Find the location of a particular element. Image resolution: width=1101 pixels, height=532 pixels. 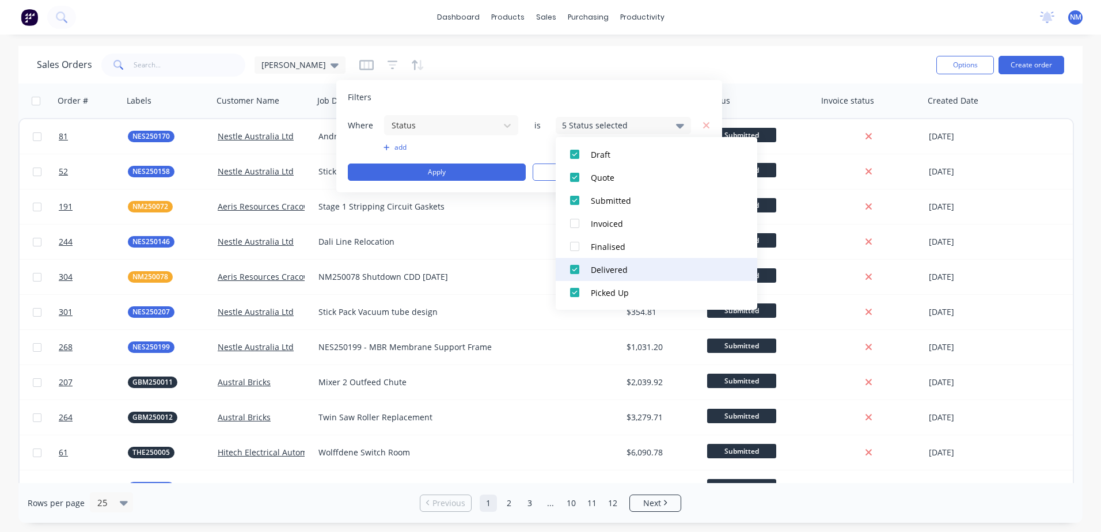

div: 5 Status selected is located at coordinates (614, 125).